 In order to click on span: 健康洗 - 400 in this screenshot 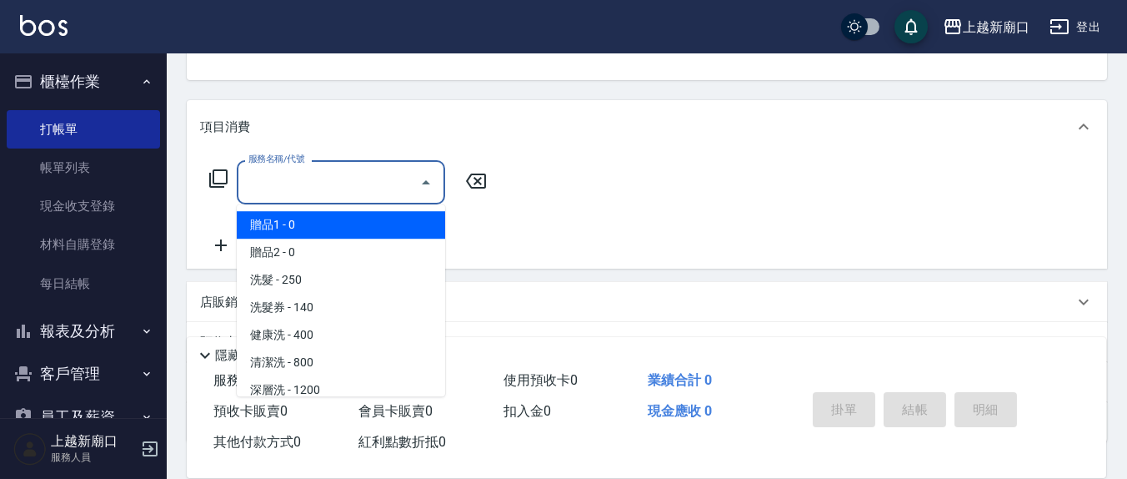, I will do `click(341, 334)`.